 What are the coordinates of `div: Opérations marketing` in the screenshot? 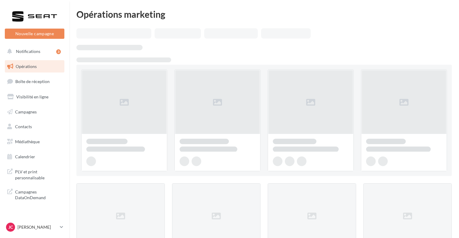 It's located at (264, 14).